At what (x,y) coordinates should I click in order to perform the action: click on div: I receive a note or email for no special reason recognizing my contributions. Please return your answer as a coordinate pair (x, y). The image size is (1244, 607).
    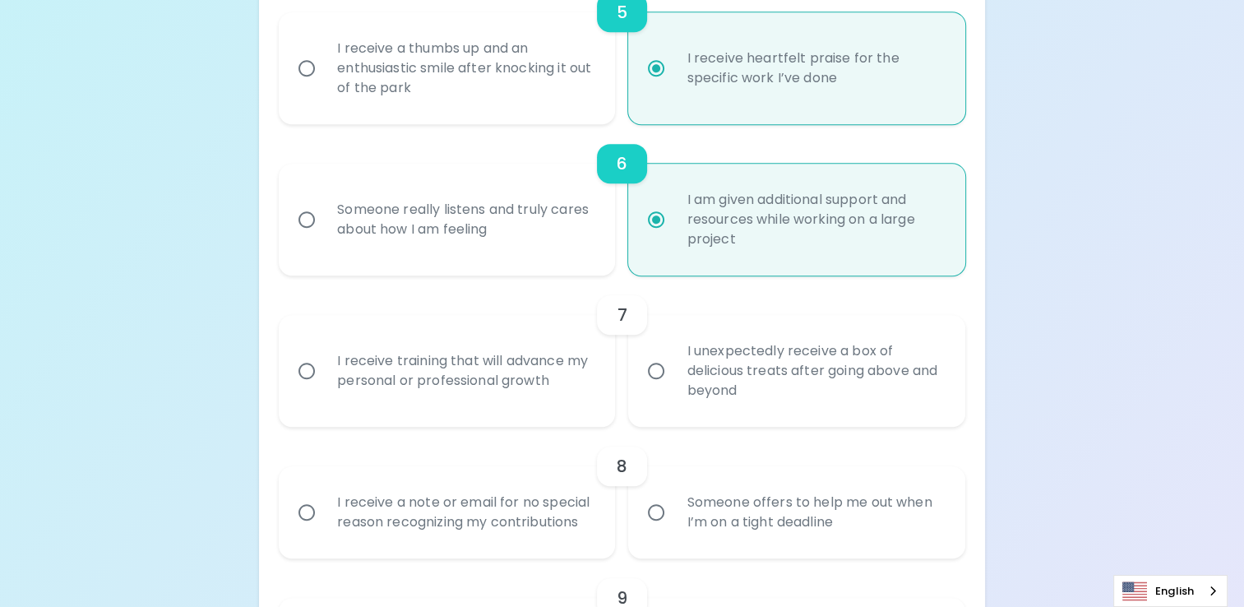
    Looking at the image, I should click on (465, 512).